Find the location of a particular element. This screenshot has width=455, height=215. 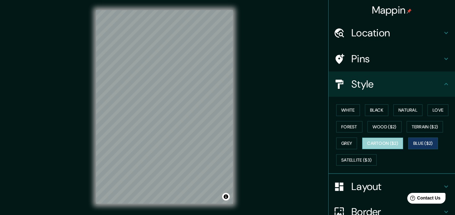

button: Love is located at coordinates (438, 110).